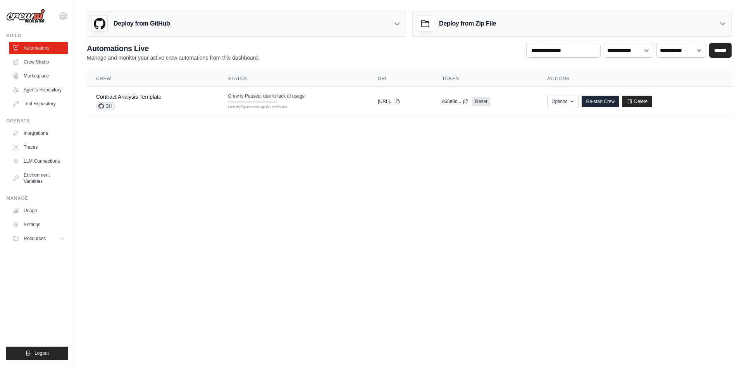 The width and height of the screenshot is (744, 366). Describe the element at coordinates (153, 79) in the screenshot. I see `th: Crew` at that location.